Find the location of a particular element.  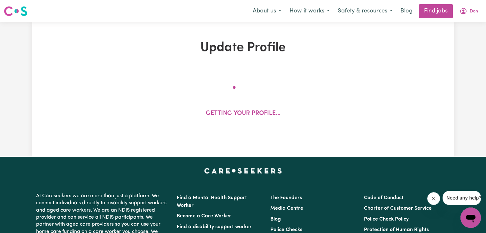

a: Code of Conduct is located at coordinates (384, 198).